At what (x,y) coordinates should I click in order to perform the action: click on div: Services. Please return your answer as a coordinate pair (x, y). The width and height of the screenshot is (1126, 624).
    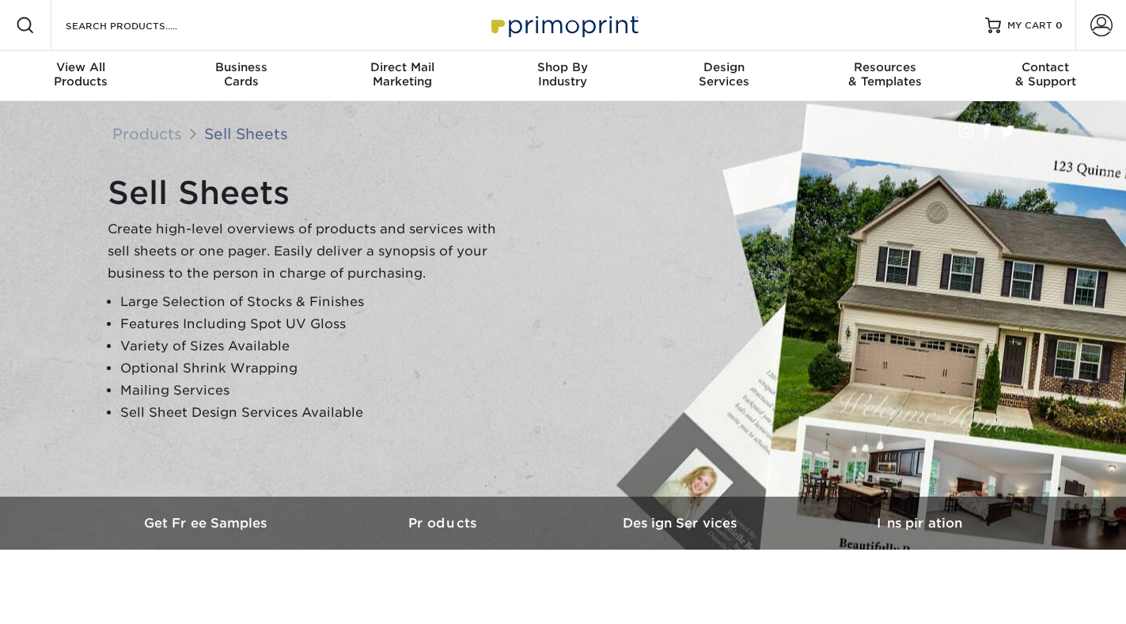
    Looking at the image, I should click on (723, 74).